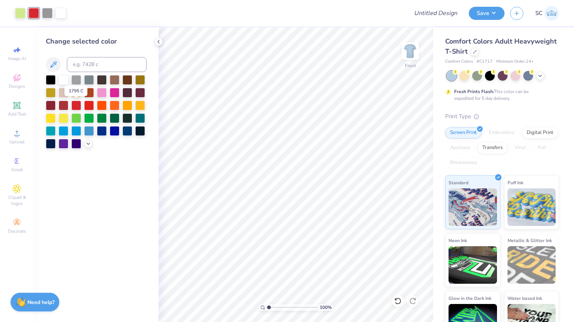 Image resolution: width=574 pixels, height=322 pixels. What do you see at coordinates (470, 298) in the screenshot?
I see `span: Glow in the Dark Ink` at bounding box center [470, 298].